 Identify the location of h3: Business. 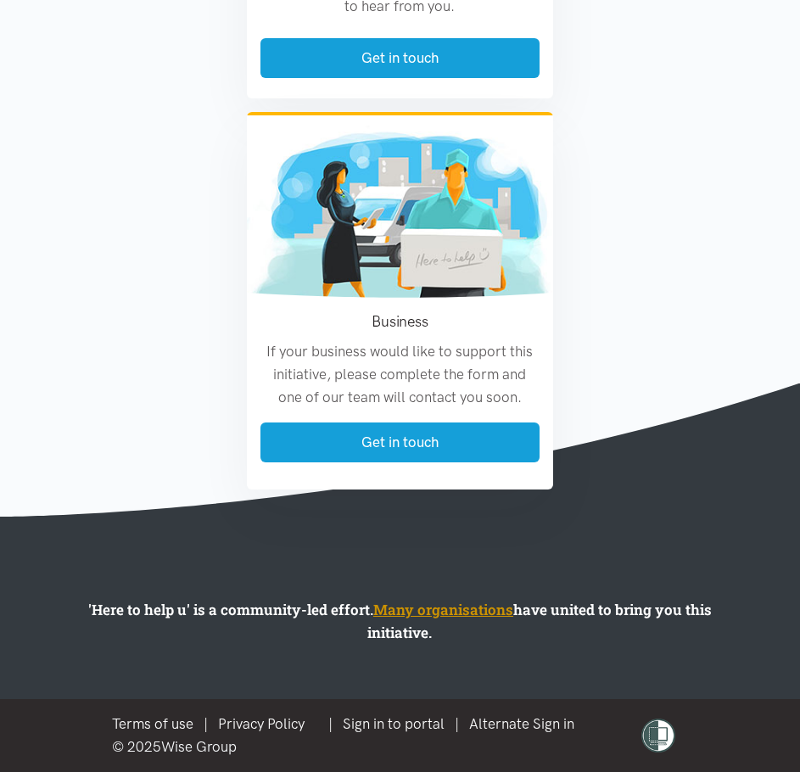
(400, 322).